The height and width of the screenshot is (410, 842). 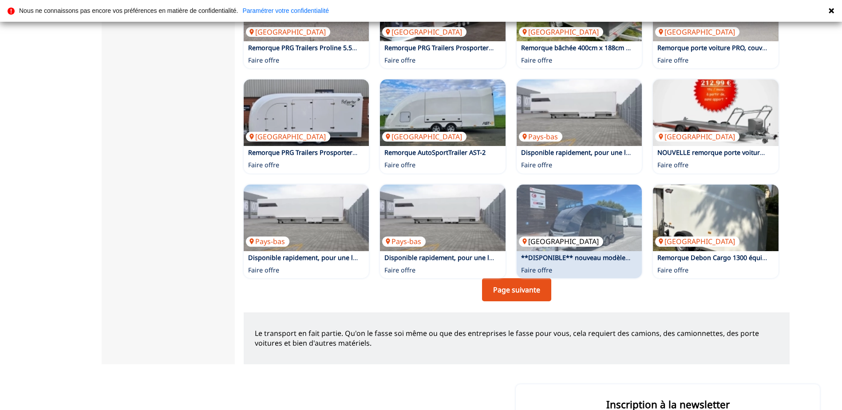 What do you see at coordinates (488, 48) in the screenshot?
I see `a: Remorque PRG Trailers Prosporter MONZA 3 essieux - 6.00m x 2.34m` at bounding box center [488, 48].